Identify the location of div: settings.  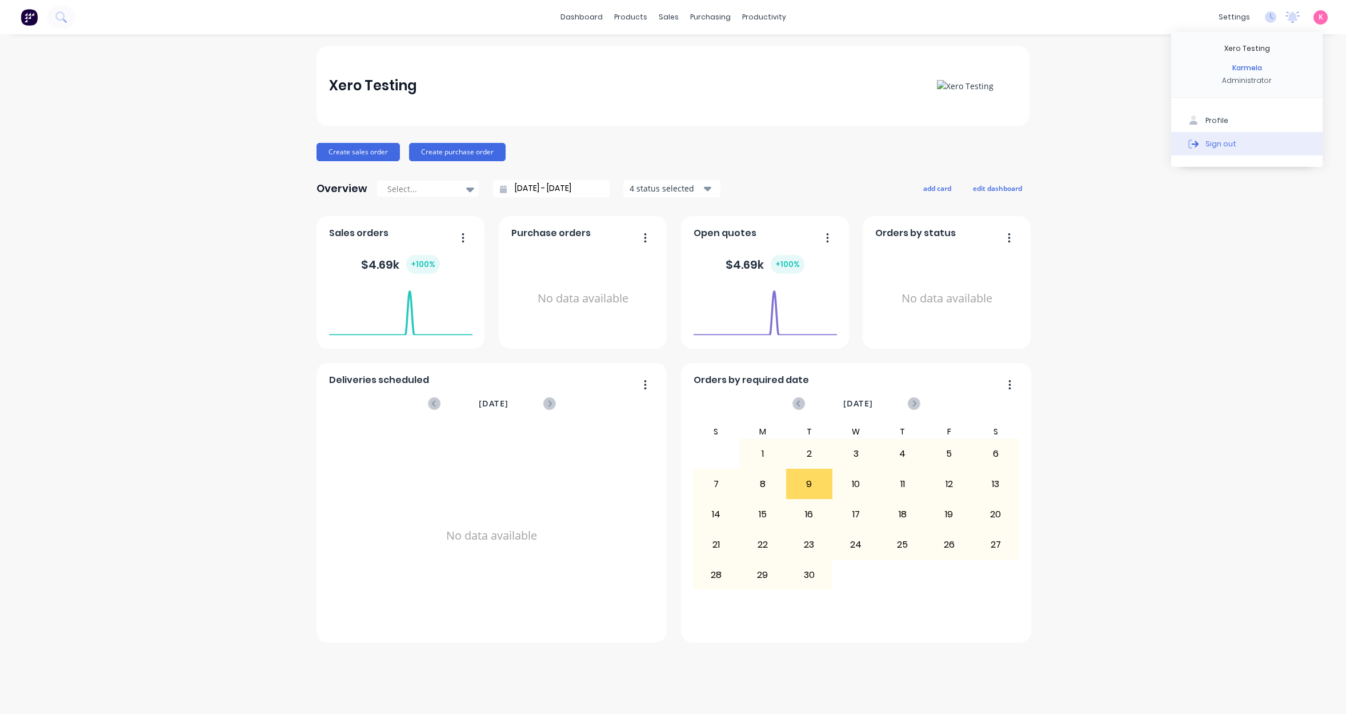
(1234, 17).